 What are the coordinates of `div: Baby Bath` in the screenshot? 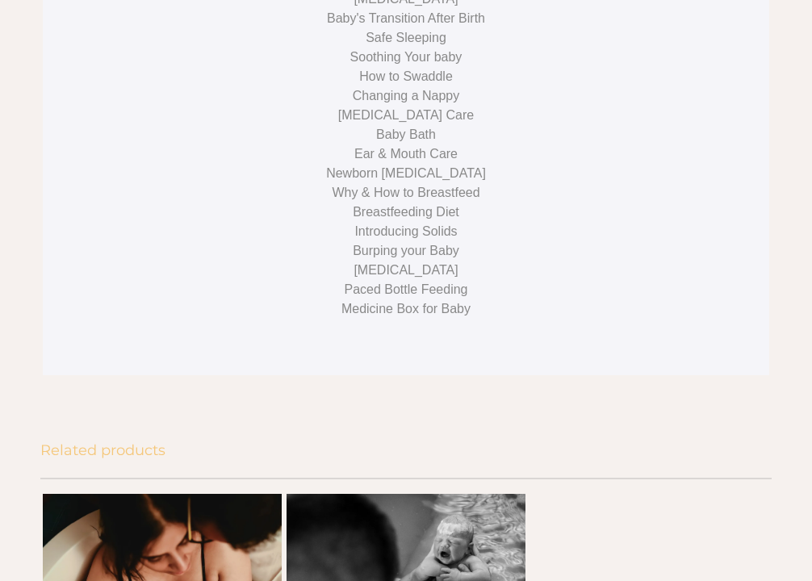 It's located at (405, 135).